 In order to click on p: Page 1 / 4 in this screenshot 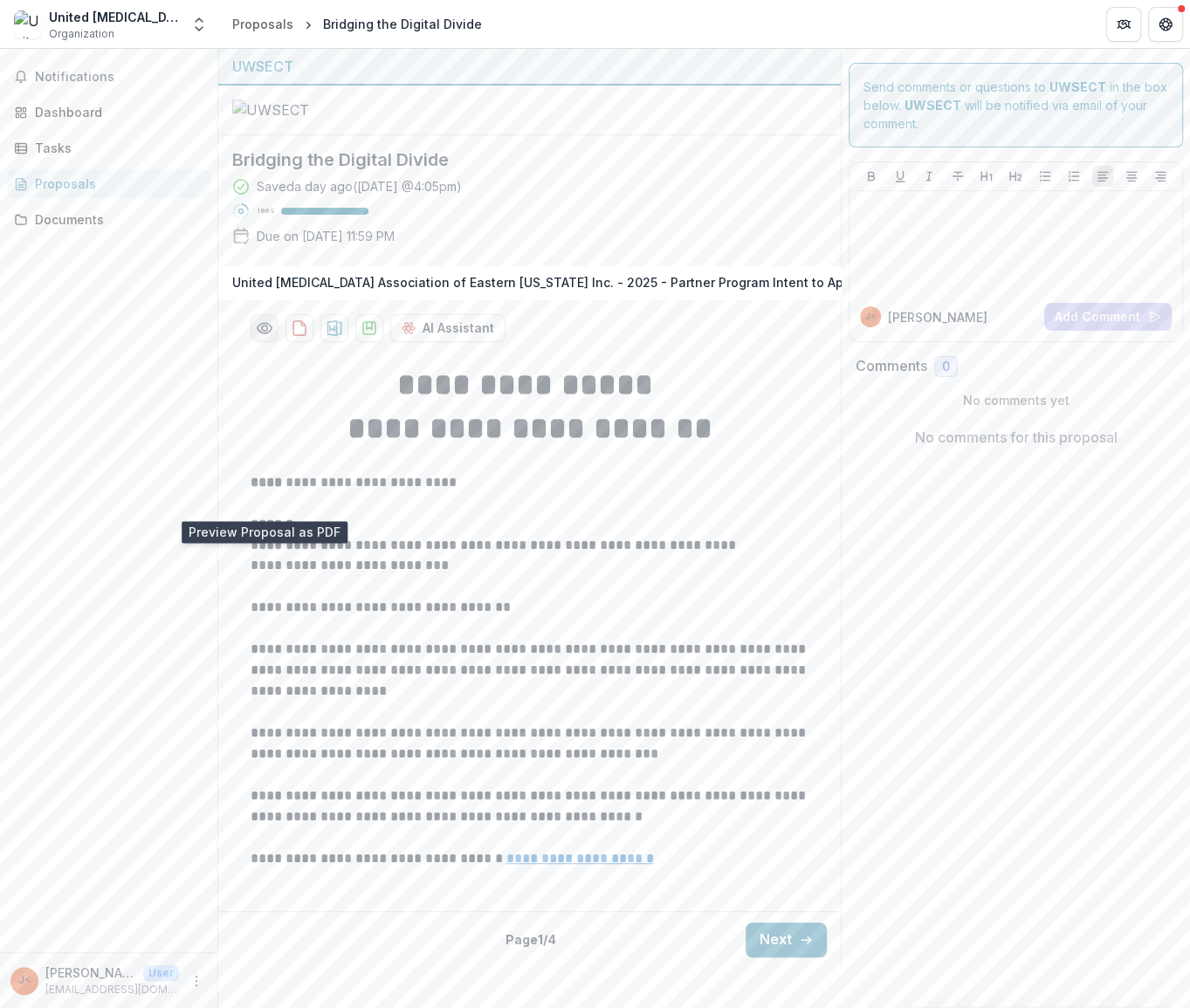, I will do `click(531, 939)`.